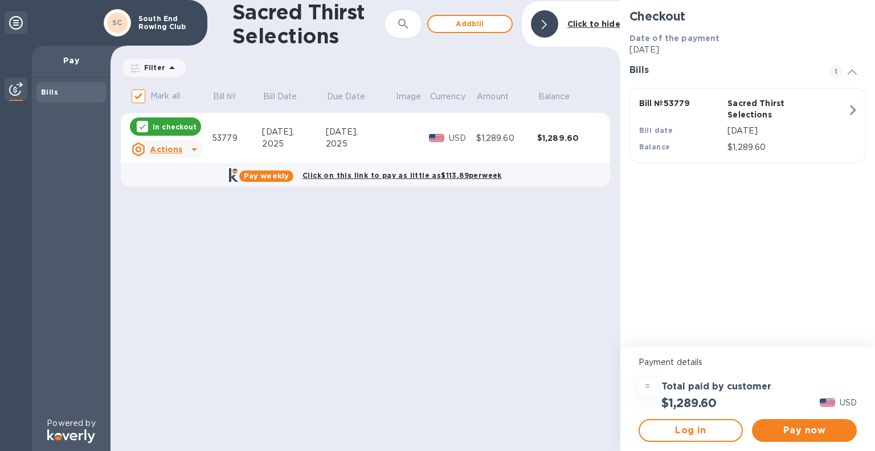 The image size is (875, 451). I want to click on span: Image, so click(409, 96).